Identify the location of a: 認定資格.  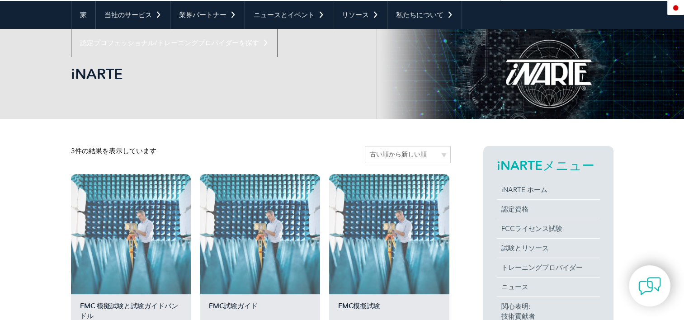
(549, 209).